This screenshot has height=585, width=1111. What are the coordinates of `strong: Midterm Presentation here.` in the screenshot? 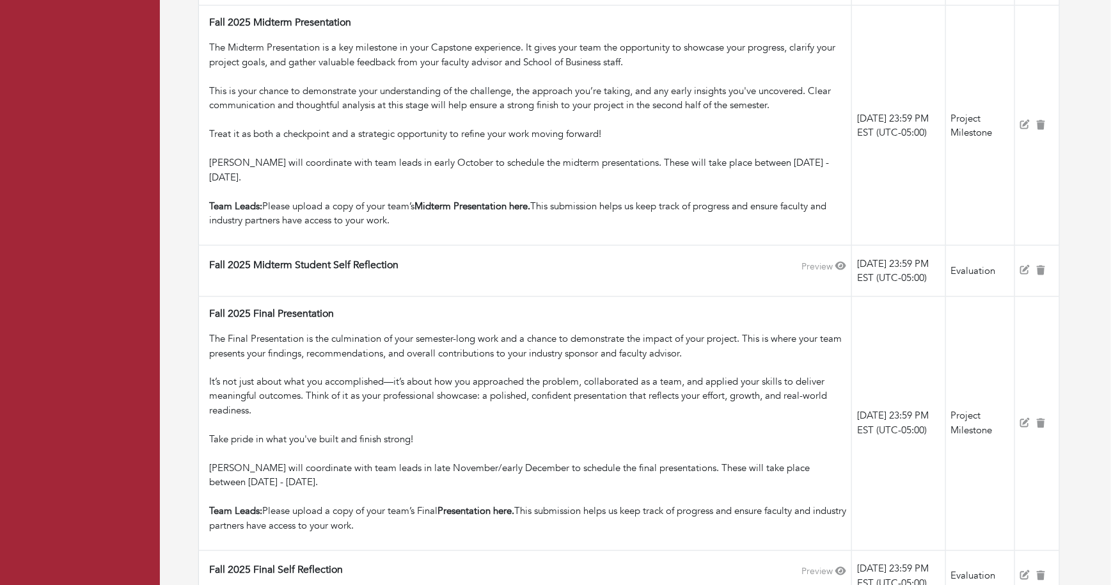 It's located at (472, 206).